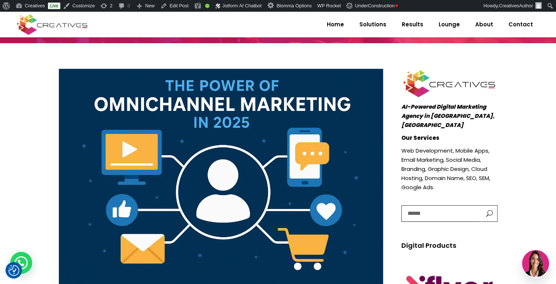  I want to click on a: Live, so click(54, 6).